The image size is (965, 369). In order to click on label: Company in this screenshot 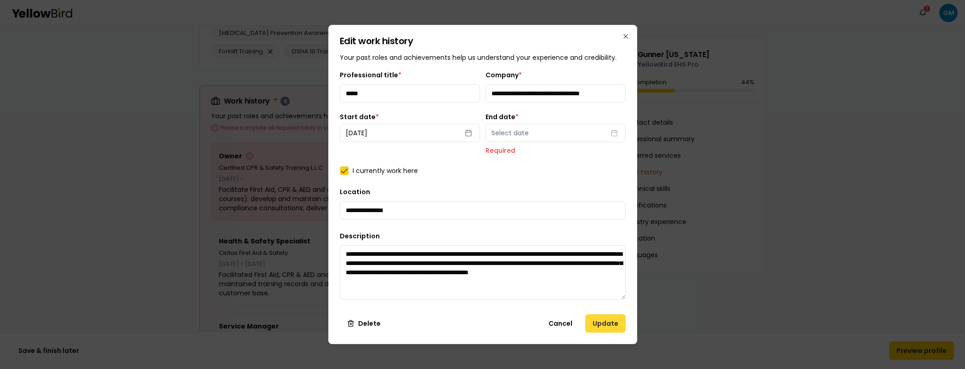, I will do `click(503, 75)`.